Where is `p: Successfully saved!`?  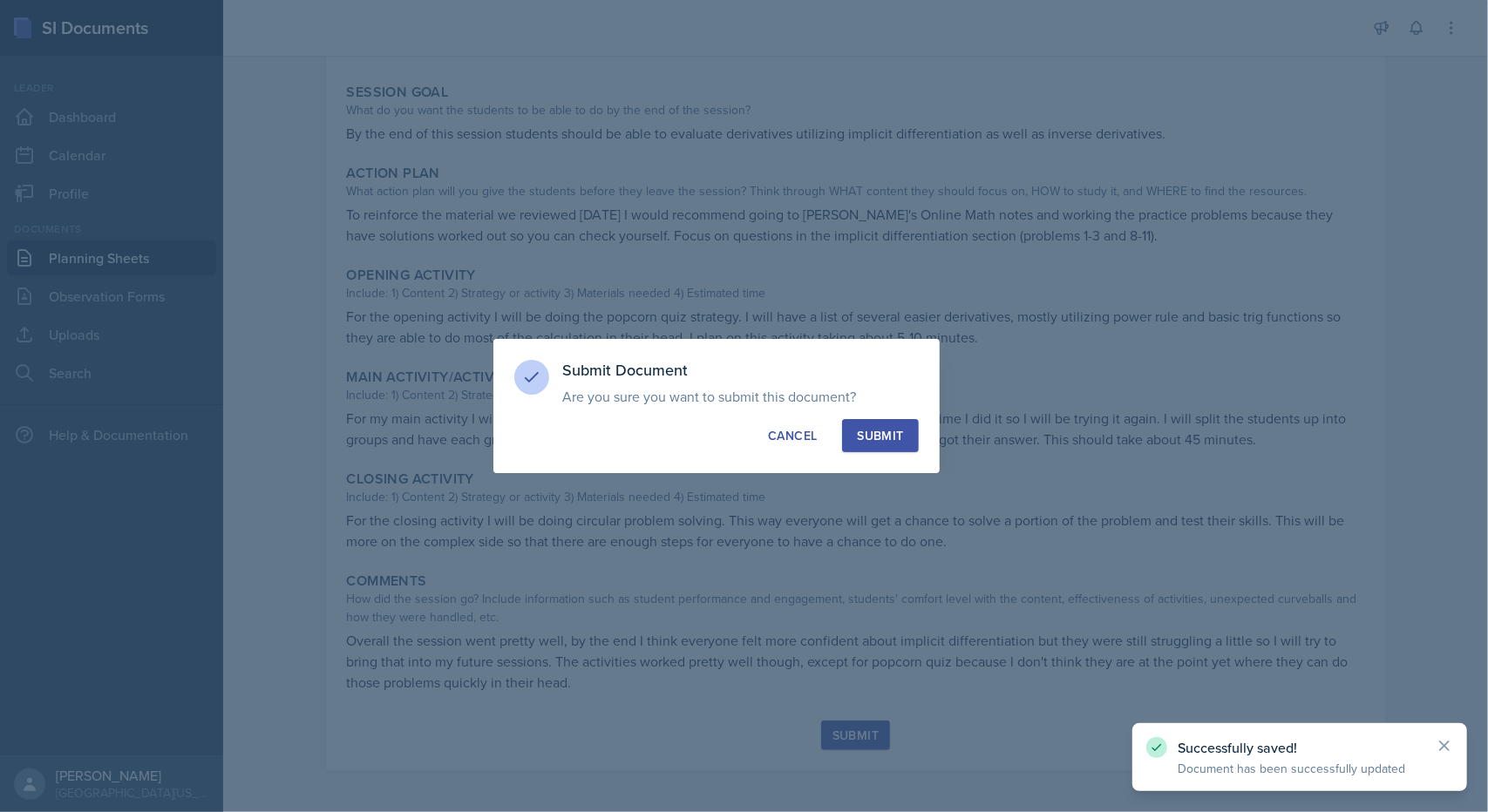 p: Successfully saved! is located at coordinates (1299, 747).